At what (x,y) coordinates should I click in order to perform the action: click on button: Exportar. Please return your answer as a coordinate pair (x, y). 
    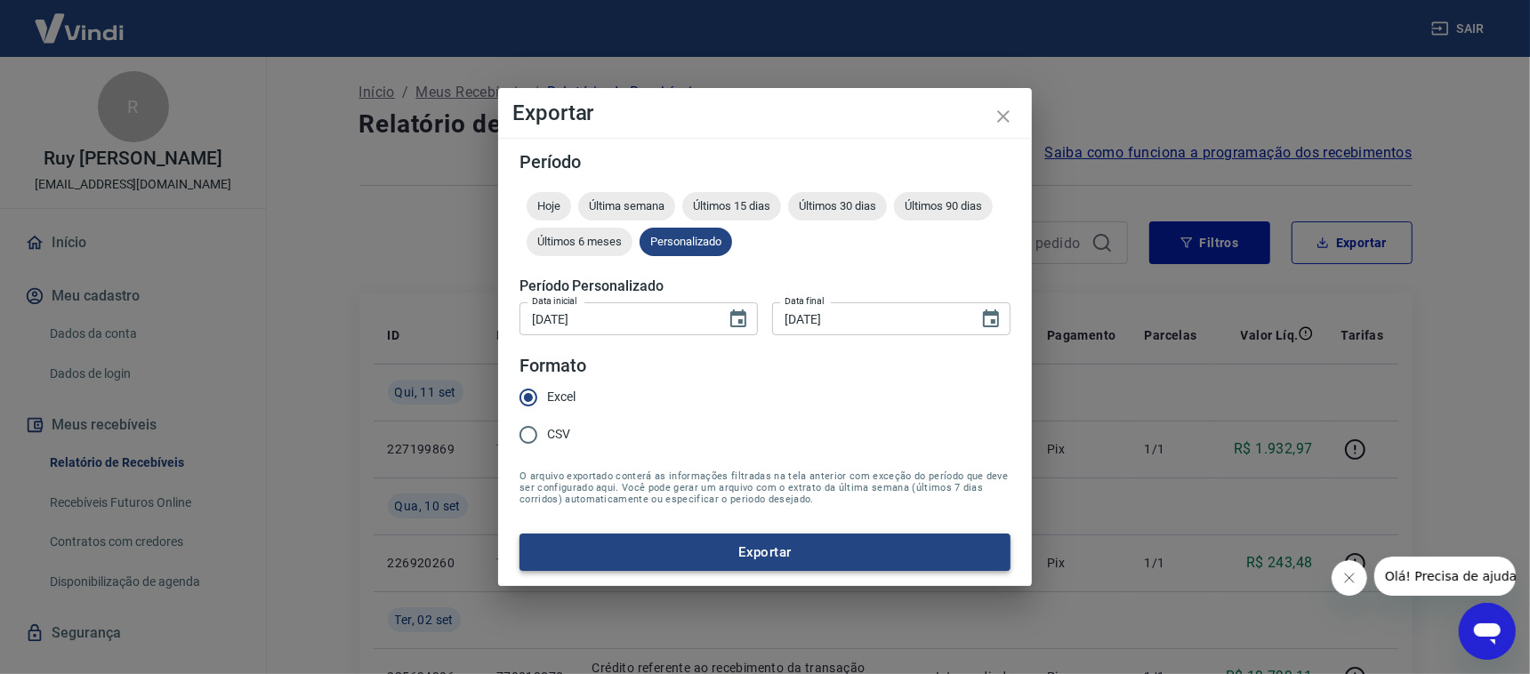
    Looking at the image, I should click on (765, 552).